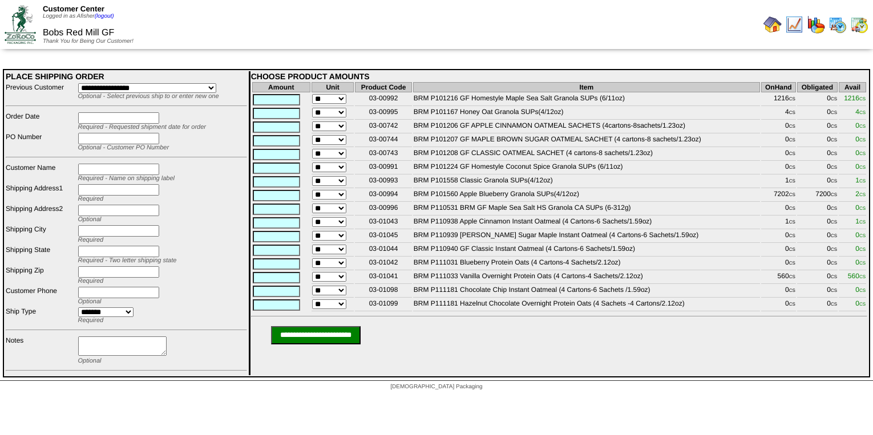  What do you see at coordinates (41, 315) in the screenshot?
I see `td: Ship Type` at bounding box center [41, 315].